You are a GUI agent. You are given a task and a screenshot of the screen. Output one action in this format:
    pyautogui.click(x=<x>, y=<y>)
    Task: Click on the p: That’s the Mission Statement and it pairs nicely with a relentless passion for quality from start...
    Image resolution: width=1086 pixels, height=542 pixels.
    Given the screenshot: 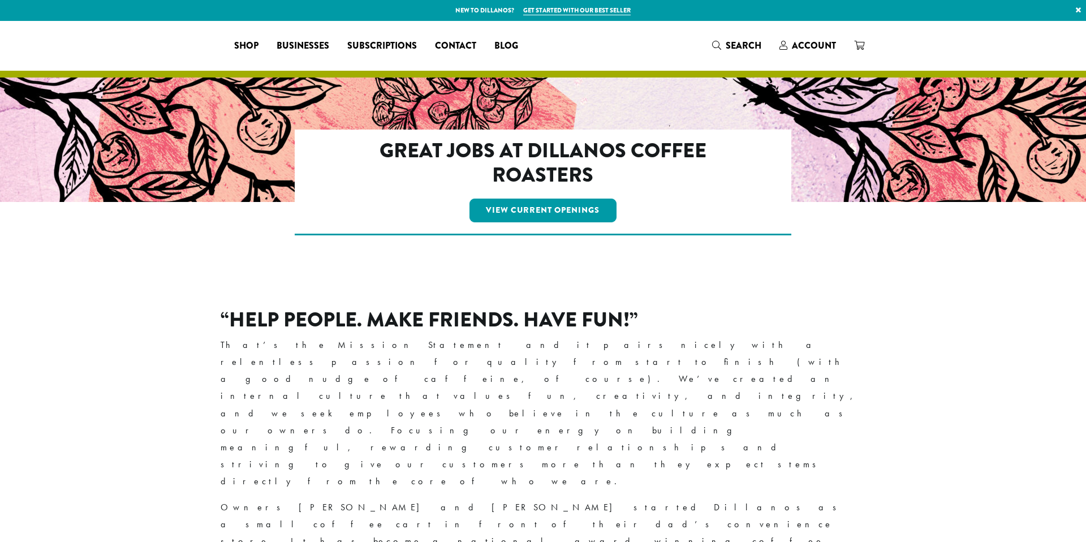 What is the action you would take?
    pyautogui.click(x=543, y=413)
    